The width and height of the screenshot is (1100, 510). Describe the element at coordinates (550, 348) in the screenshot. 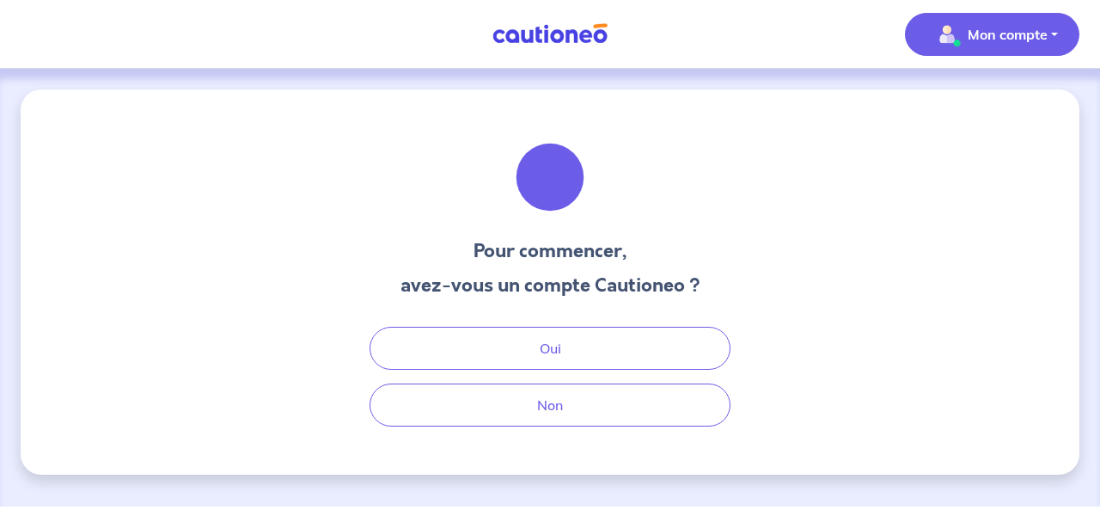

I see `button: Oui` at that location.